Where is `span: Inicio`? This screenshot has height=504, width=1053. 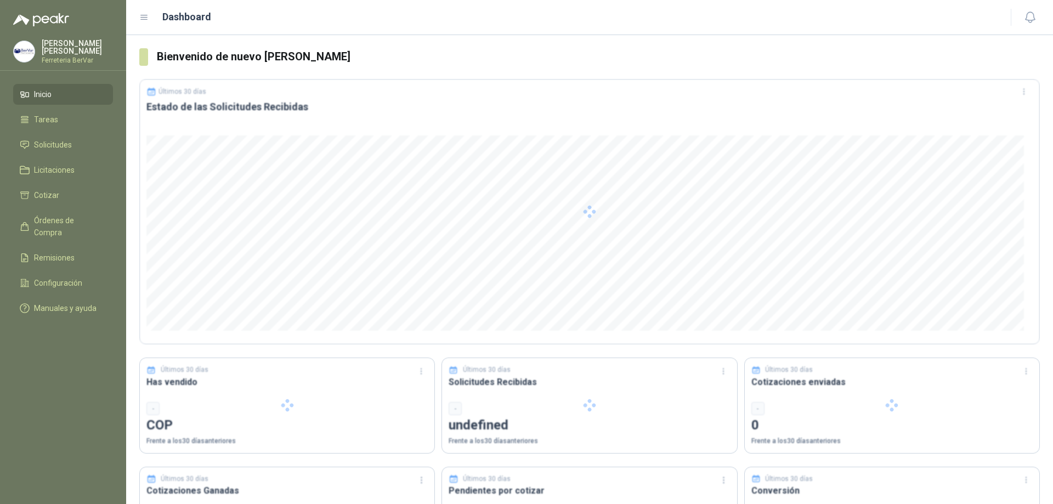 span: Inicio is located at coordinates (43, 94).